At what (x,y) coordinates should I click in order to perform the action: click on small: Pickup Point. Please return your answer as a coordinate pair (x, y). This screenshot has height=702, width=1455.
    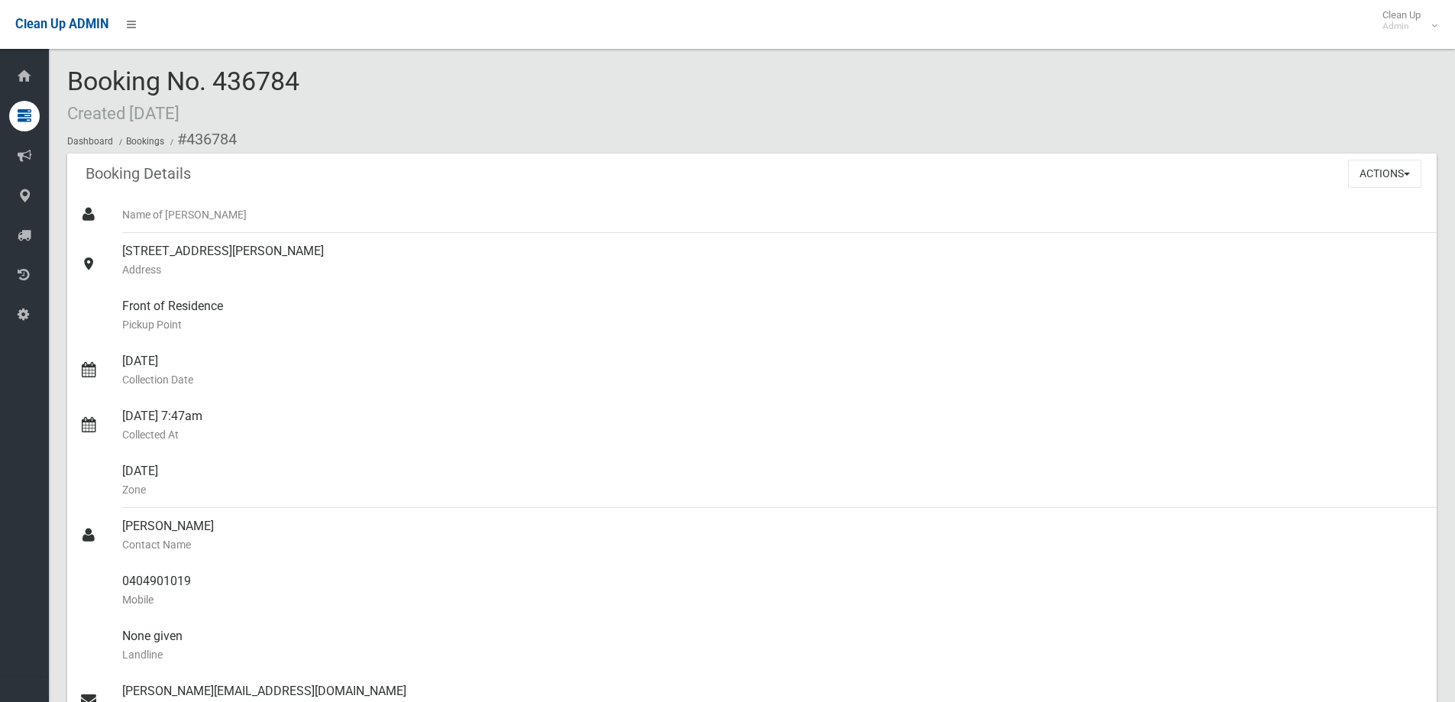
    Looking at the image, I should click on (773, 325).